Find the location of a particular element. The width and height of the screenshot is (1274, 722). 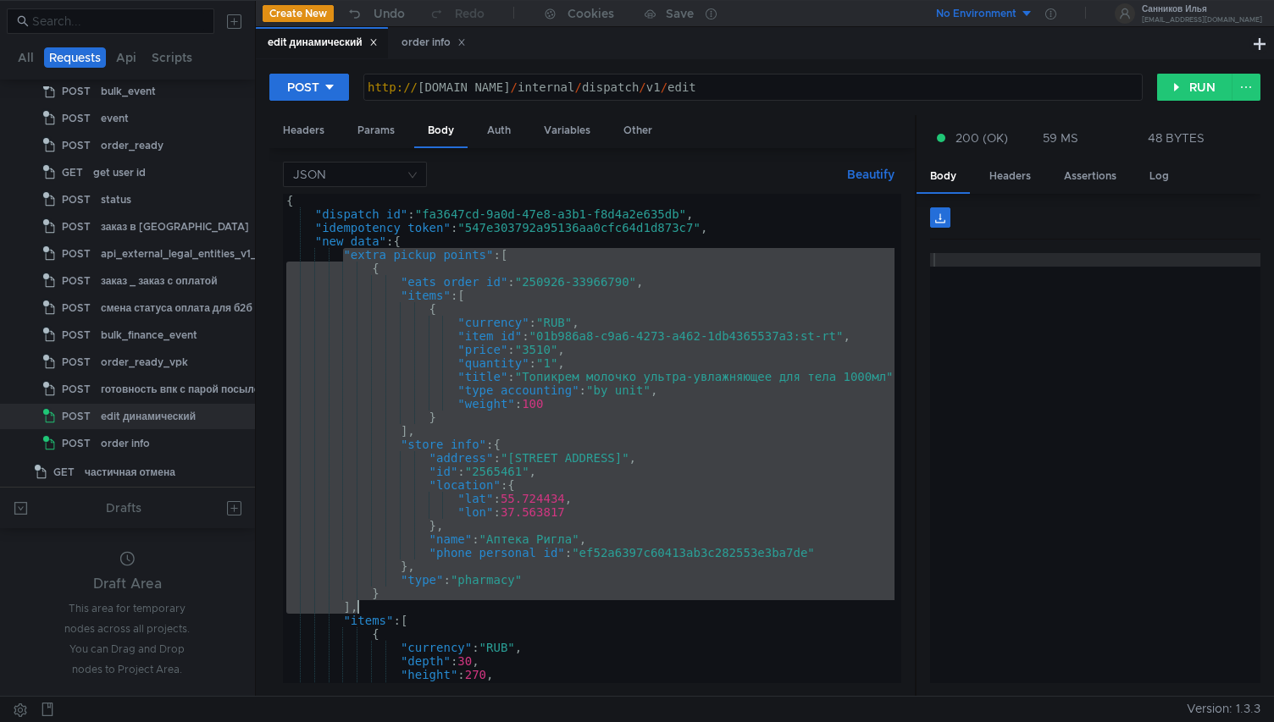

div: Save is located at coordinates (679, 14).